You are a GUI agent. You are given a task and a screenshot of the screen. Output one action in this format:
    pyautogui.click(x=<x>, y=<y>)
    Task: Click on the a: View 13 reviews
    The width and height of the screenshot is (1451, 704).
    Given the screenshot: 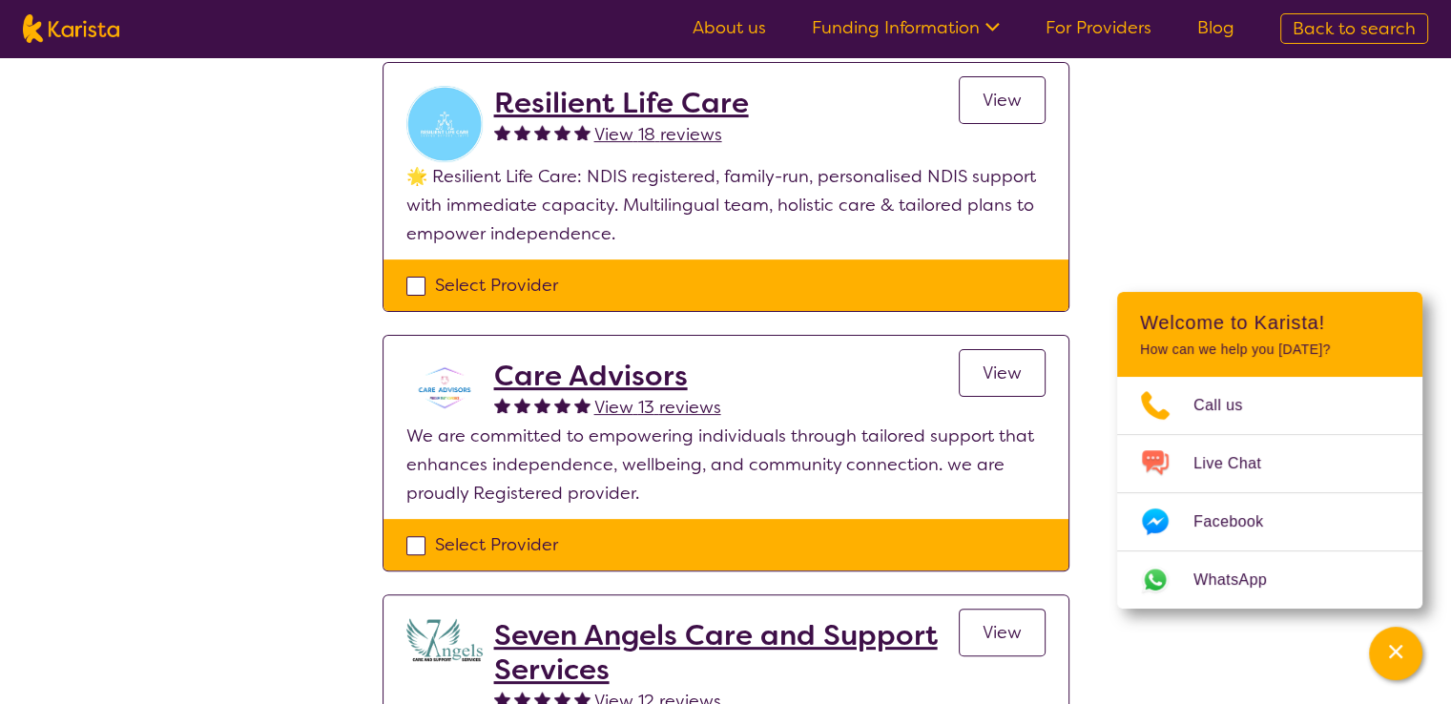 What is the action you would take?
    pyautogui.click(x=657, y=407)
    